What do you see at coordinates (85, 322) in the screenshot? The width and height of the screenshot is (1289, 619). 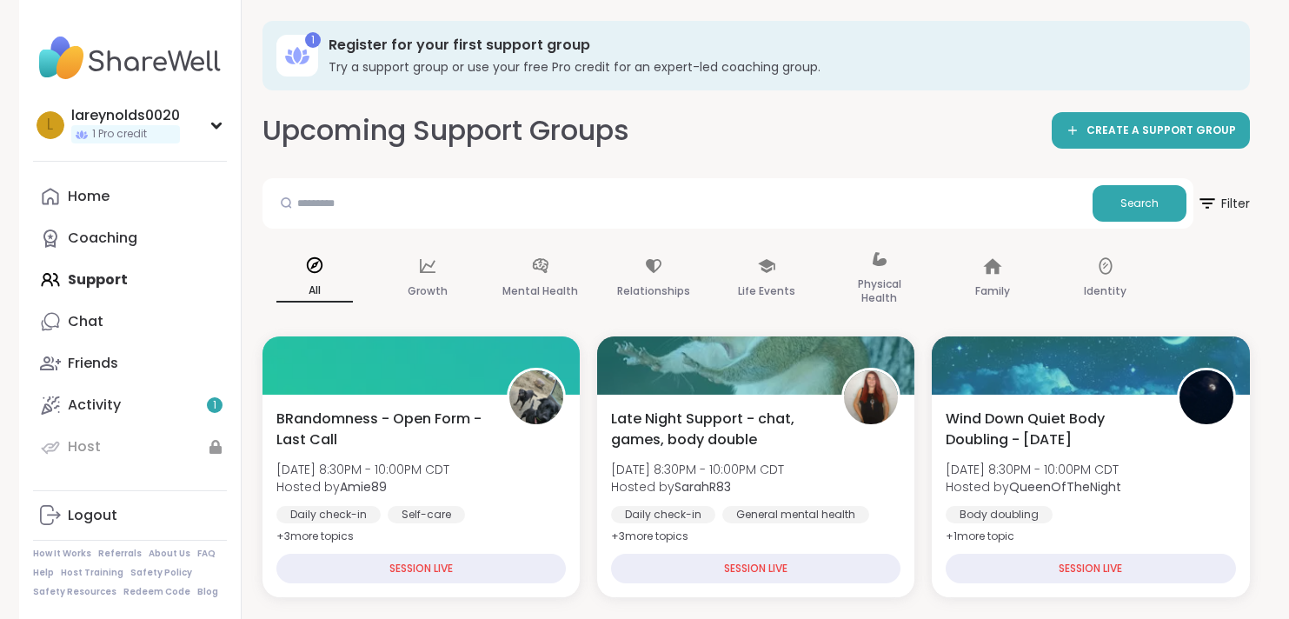 I see `div: Chat` at bounding box center [85, 322].